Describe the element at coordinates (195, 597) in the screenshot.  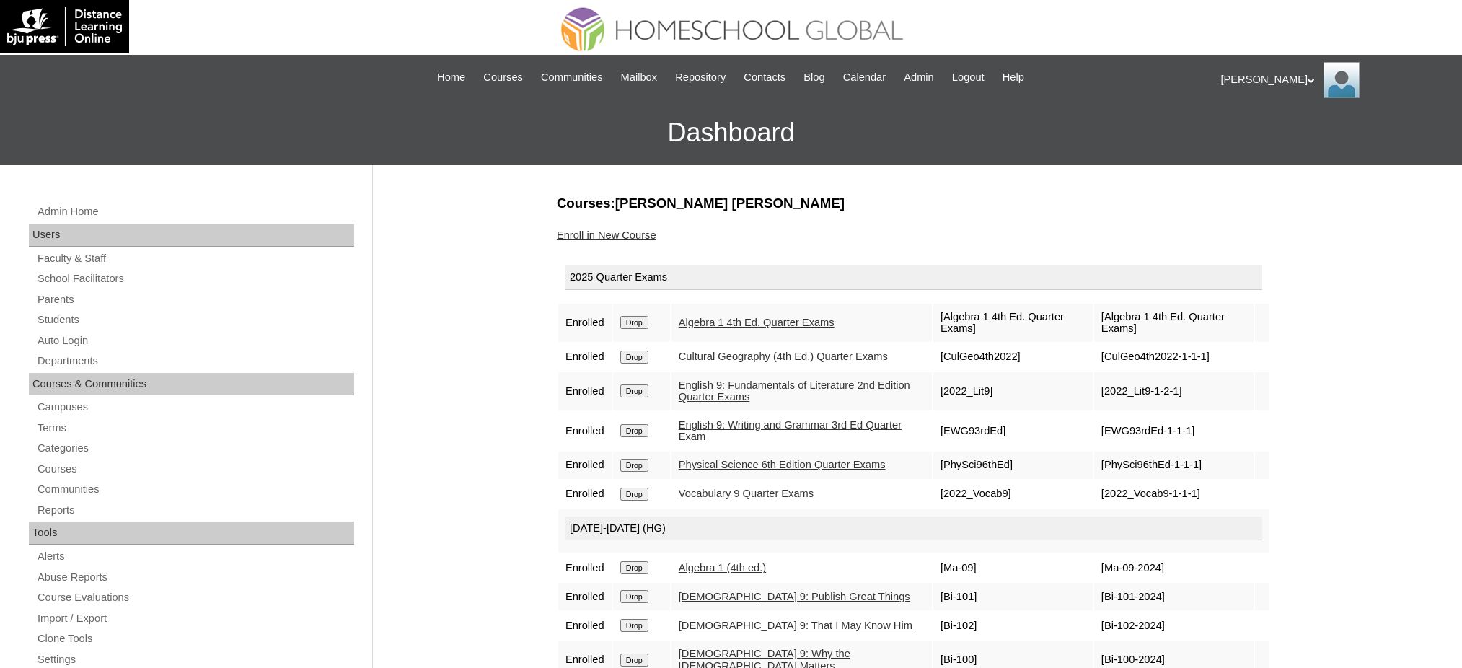
I see `a: Course Evaluations` at that location.